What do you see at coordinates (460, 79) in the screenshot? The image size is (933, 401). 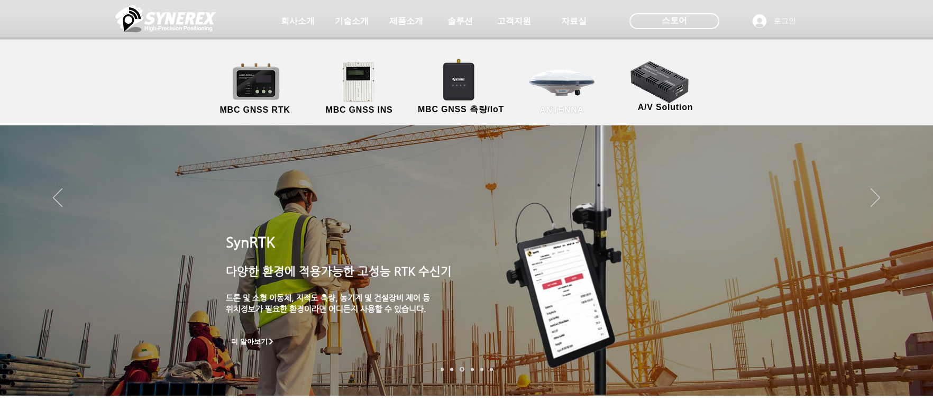 I see `img: SynRTK__.png` at bounding box center [460, 79].